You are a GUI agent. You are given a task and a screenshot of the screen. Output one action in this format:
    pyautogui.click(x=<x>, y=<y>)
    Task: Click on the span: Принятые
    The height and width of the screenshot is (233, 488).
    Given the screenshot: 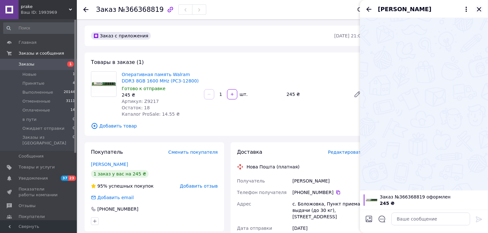 What is the action you would take?
    pyautogui.click(x=33, y=84)
    